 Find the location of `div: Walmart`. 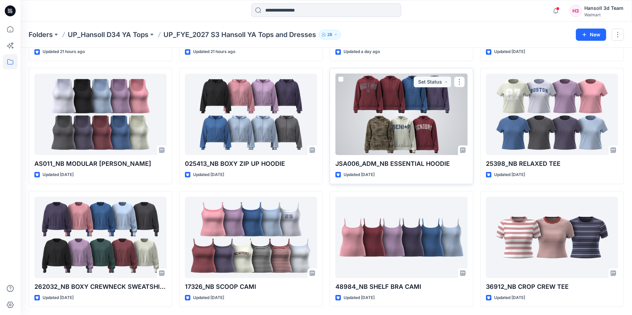

div: Walmart is located at coordinates (603, 15).